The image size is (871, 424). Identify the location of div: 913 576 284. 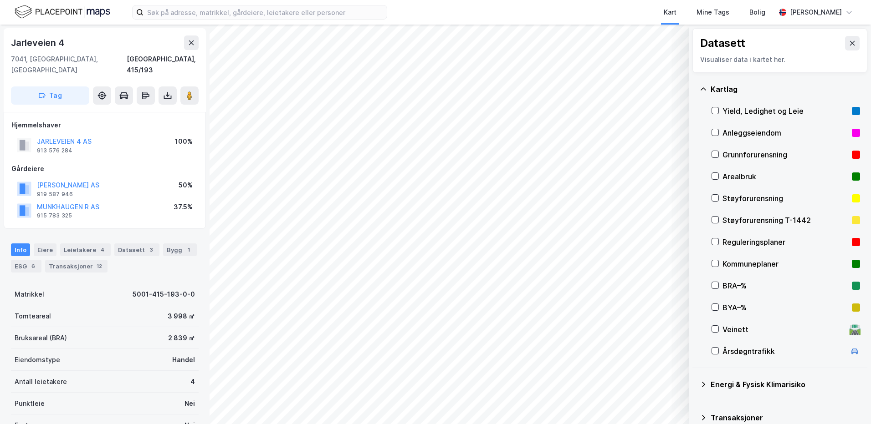
(55, 151).